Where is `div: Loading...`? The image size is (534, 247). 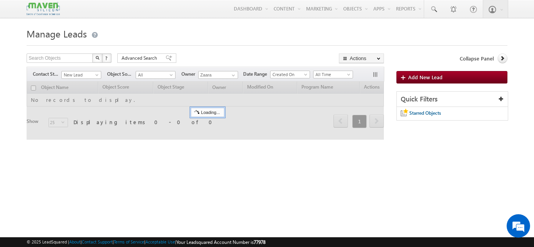
div: Loading... is located at coordinates (207, 113).